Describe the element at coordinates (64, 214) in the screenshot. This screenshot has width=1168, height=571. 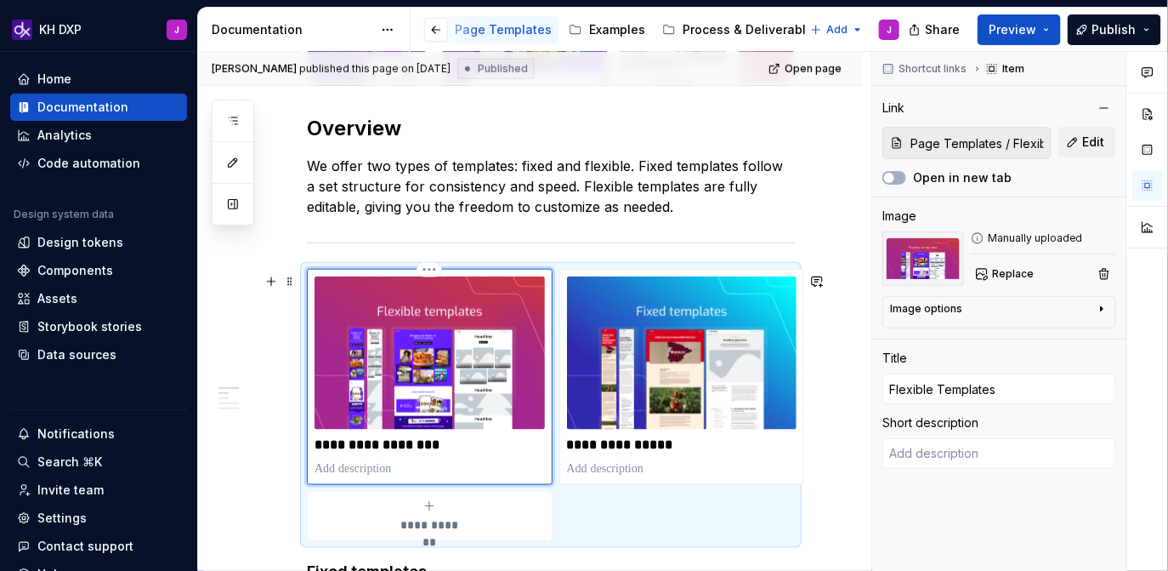
I see `div: Design system data` at that location.